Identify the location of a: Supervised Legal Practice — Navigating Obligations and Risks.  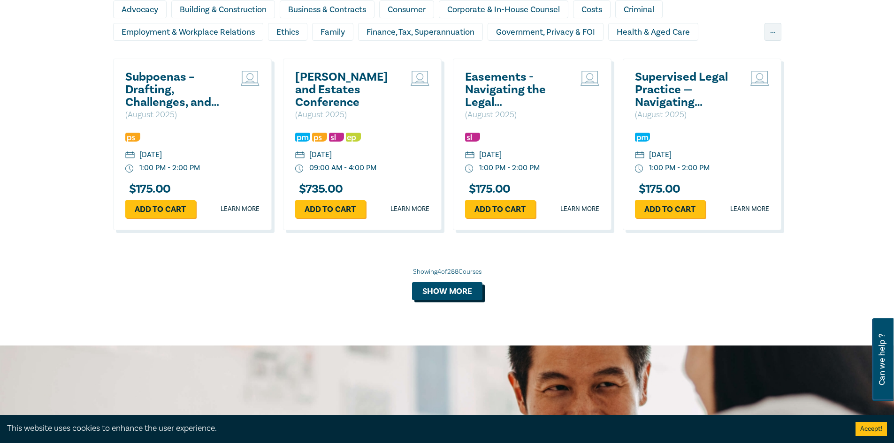
(685, 90).